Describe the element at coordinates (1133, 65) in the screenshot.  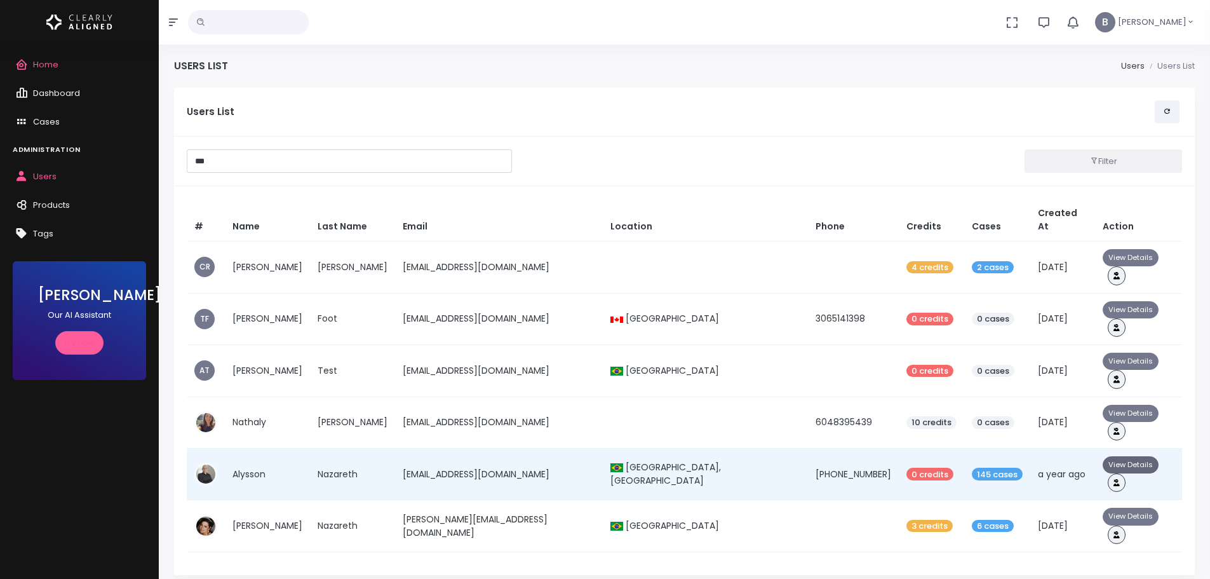
I see `a: Users` at that location.